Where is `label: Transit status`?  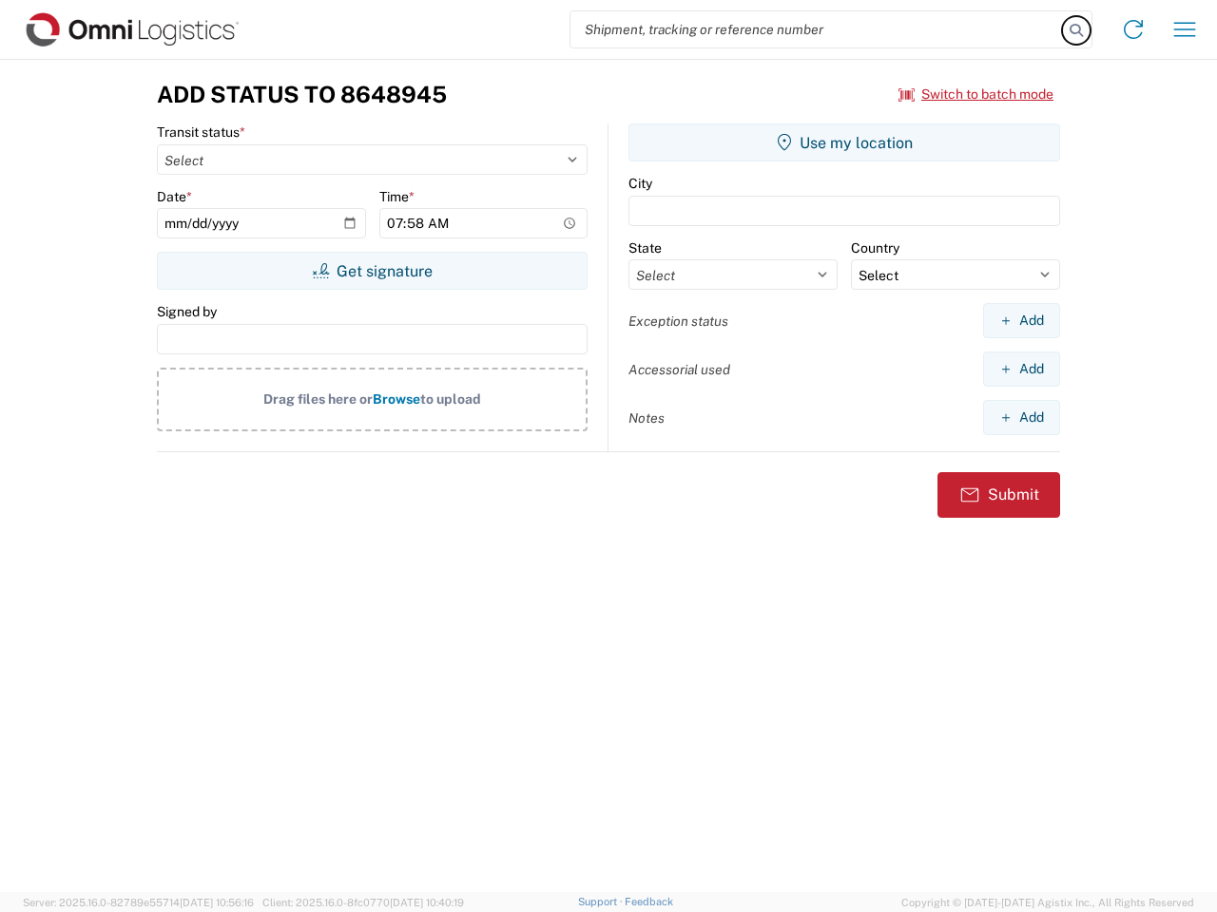 label: Transit status is located at coordinates (201, 132).